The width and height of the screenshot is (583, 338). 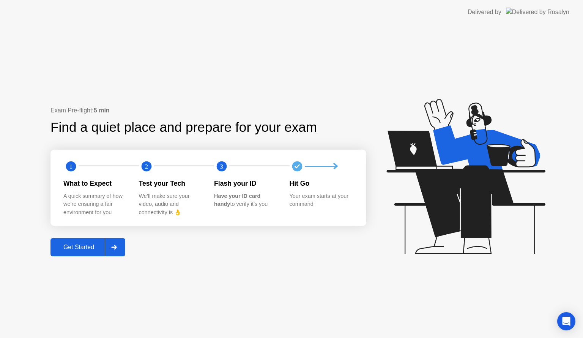 What do you see at coordinates (321, 200) in the screenshot?
I see `div: Your exam starts at your command` at bounding box center [321, 200].